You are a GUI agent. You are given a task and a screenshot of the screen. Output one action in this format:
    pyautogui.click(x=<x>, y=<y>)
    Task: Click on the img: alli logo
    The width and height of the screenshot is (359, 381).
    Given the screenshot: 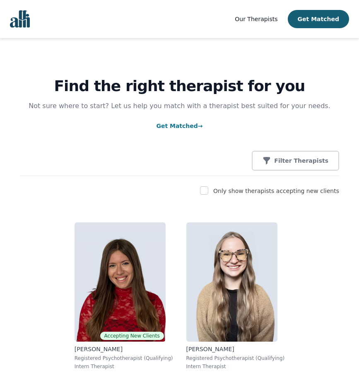 What is the action you would take?
    pyautogui.click(x=20, y=19)
    